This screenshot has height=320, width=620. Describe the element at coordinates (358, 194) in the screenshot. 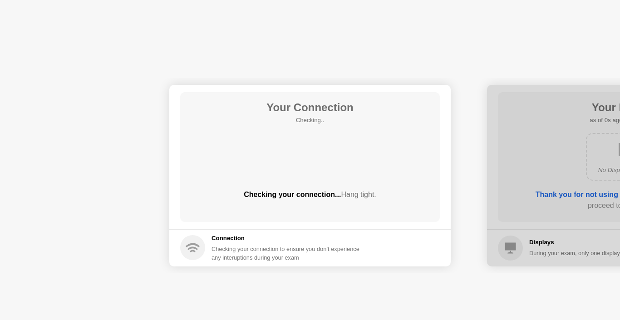

I see `span: Hang tight.` at that location.